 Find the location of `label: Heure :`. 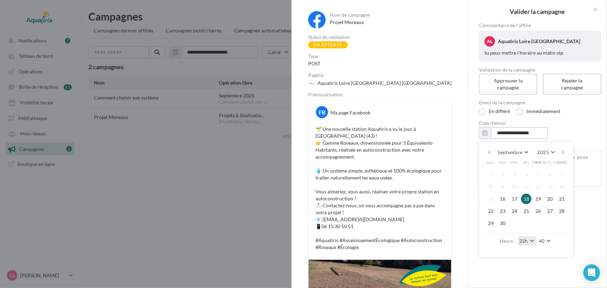

label: Heure : is located at coordinates (507, 241).